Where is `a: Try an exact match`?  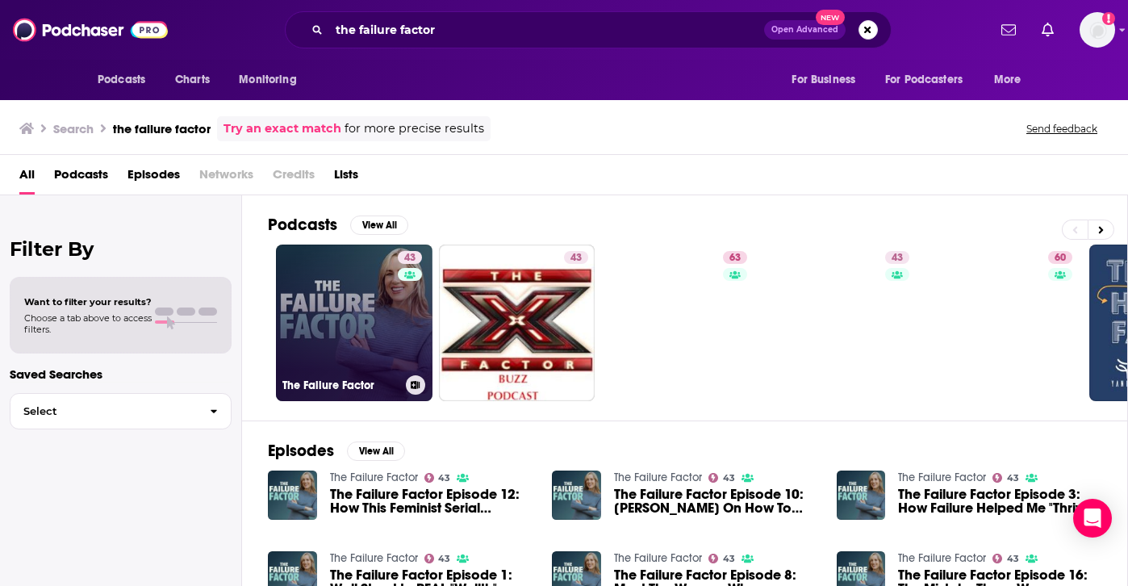
a: Try an exact match is located at coordinates (282, 128).